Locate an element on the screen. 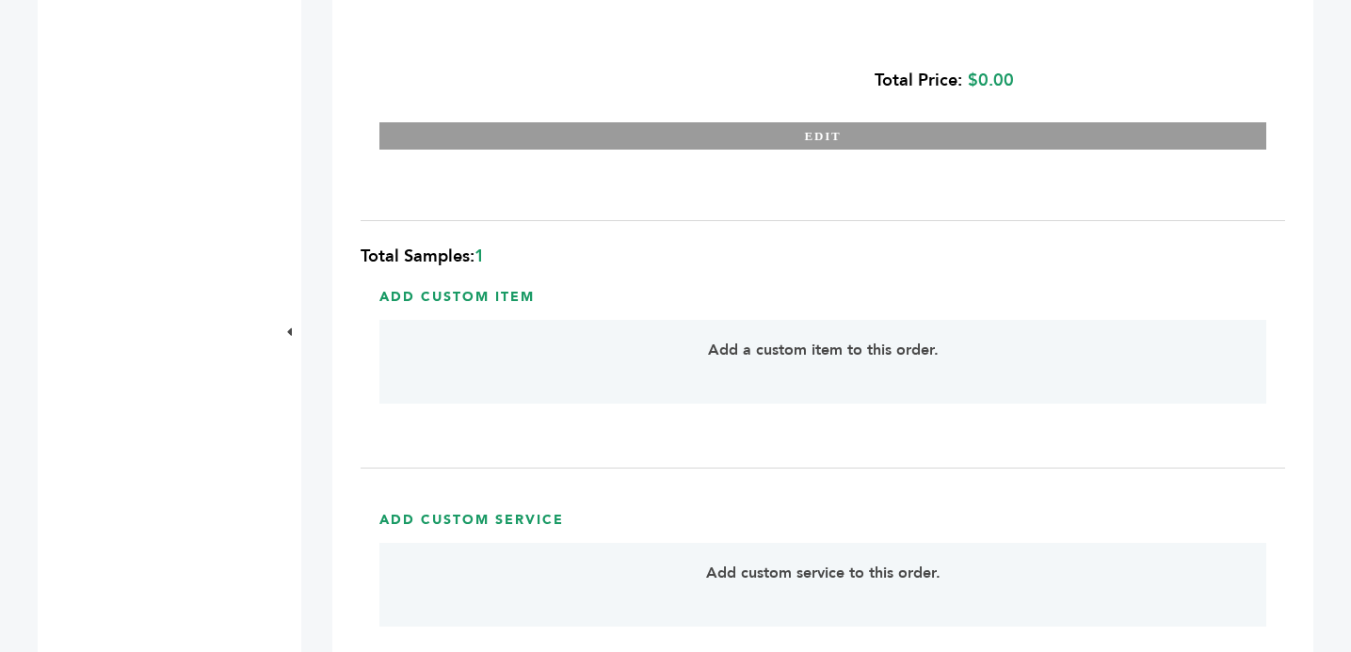 This screenshot has width=1351, height=652. h3: Add Custom Item is located at coordinates (823, 297).